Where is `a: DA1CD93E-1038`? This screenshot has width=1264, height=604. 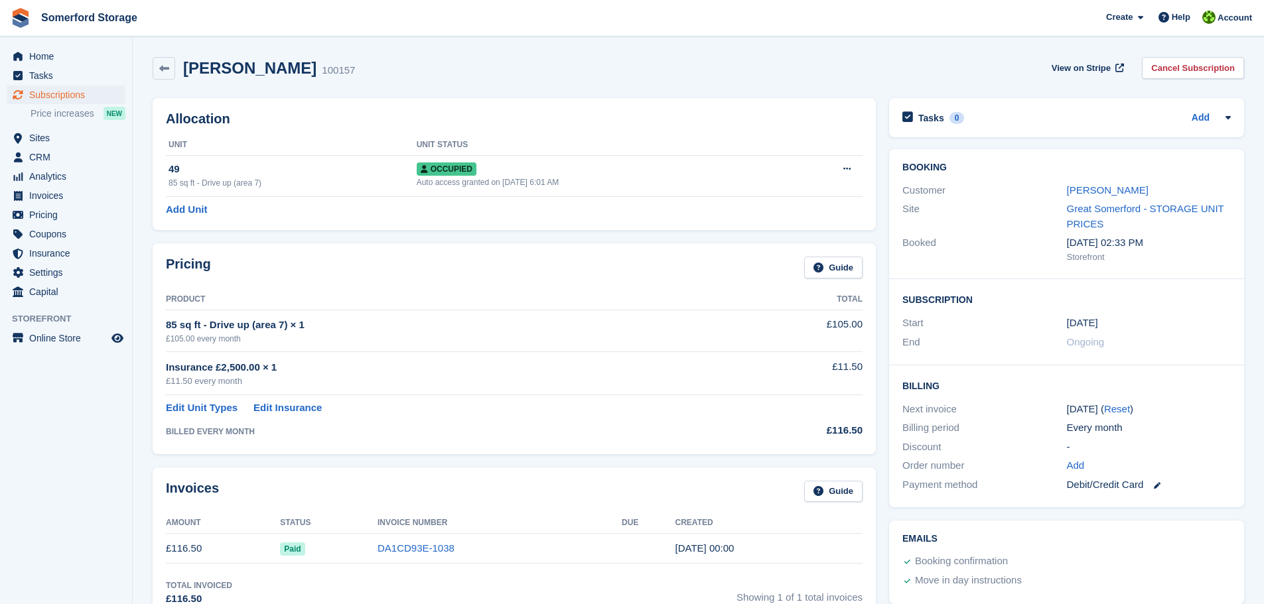
a: DA1CD93E-1038 is located at coordinates (416, 548).